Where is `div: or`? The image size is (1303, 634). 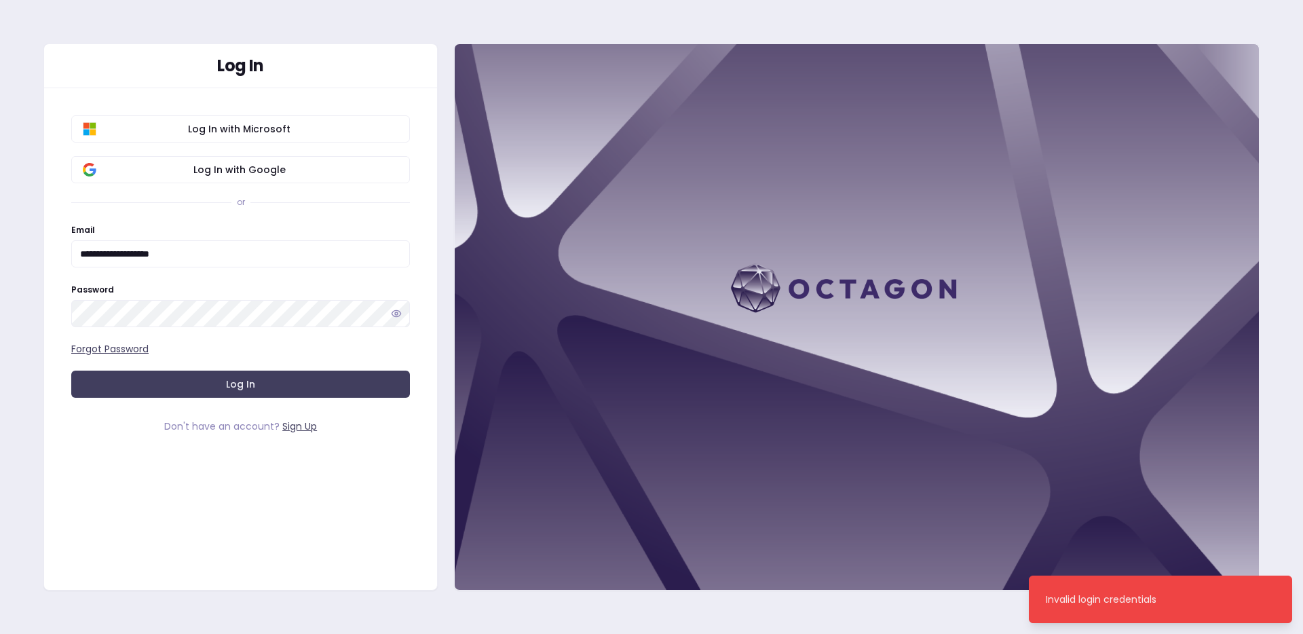
div: or is located at coordinates (241, 202).